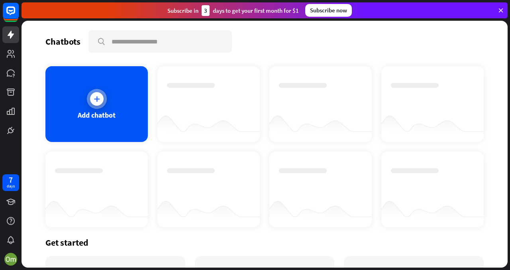  I want to click on div: 7, so click(11, 180).